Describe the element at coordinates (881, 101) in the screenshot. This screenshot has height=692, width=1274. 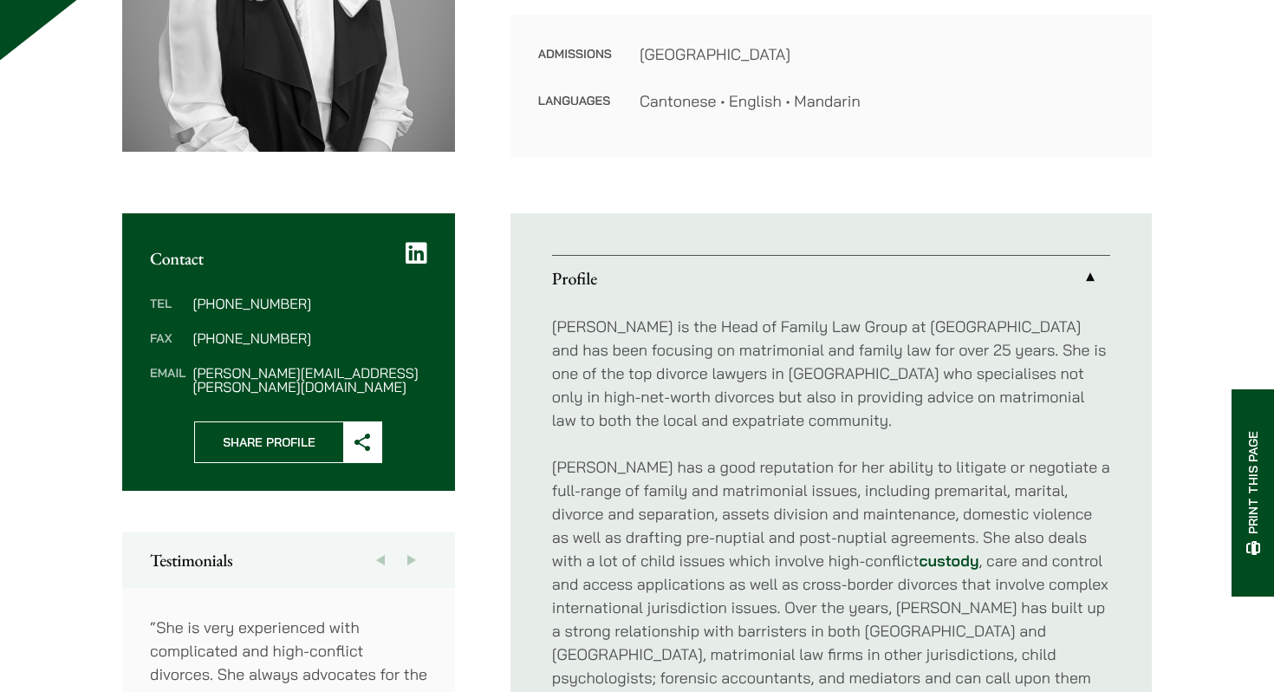
I see `dd: Cantonese • English • Mandarin` at that location.